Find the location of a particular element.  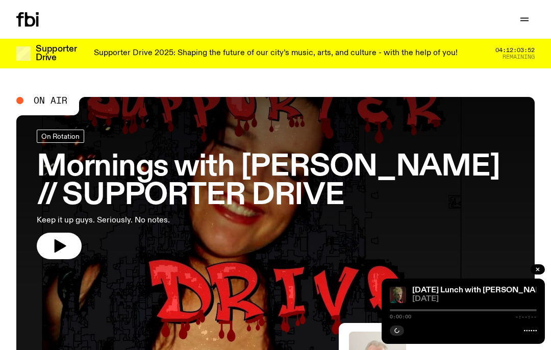

a: Junipo is located at coordinates (398, 295).